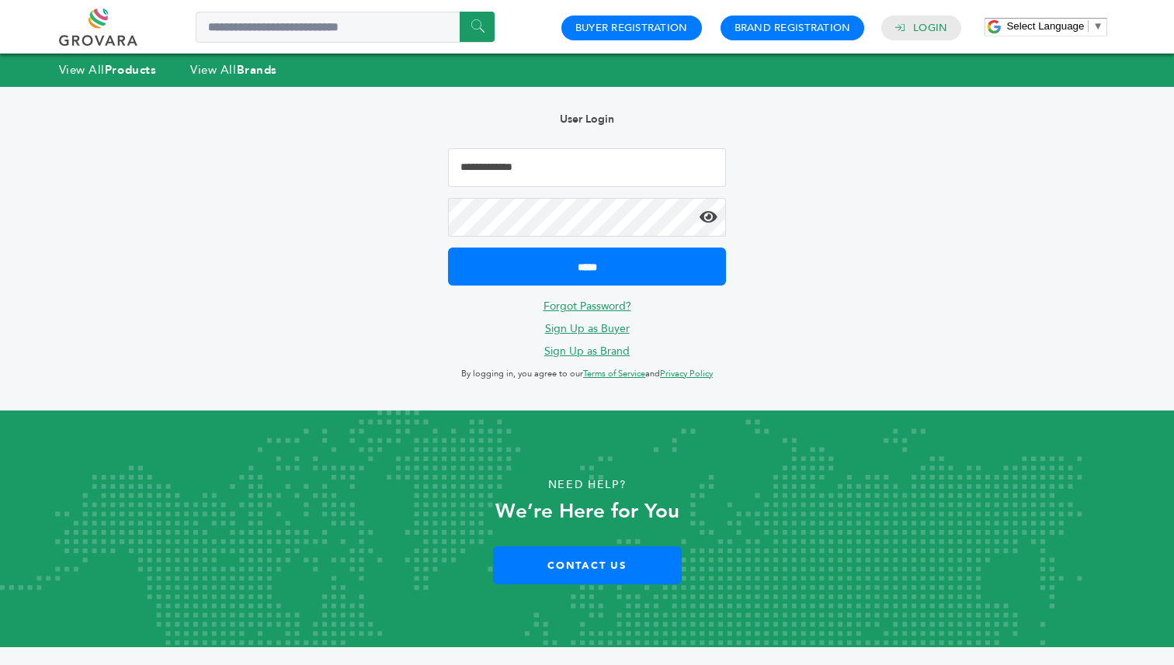 The height and width of the screenshot is (665, 1174). I want to click on a: Terms of Service, so click(614, 373).